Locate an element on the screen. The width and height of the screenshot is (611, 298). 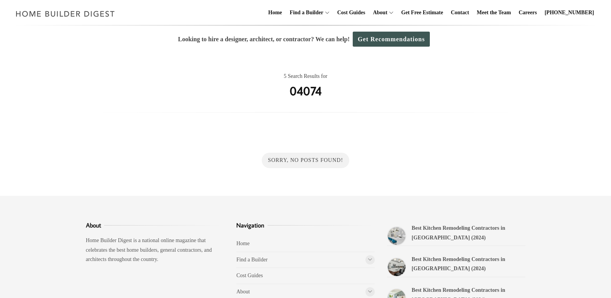
h1: 04074 is located at coordinates (305, 91).